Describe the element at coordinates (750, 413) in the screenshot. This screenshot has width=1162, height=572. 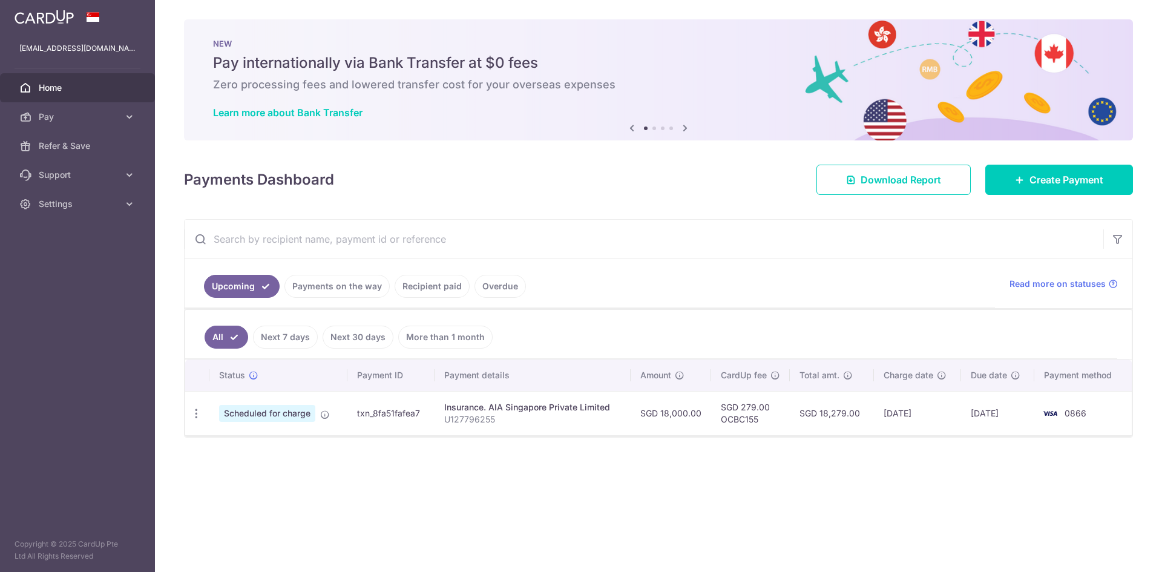
I see `td: SGD 279.00 OCBC155` at that location.